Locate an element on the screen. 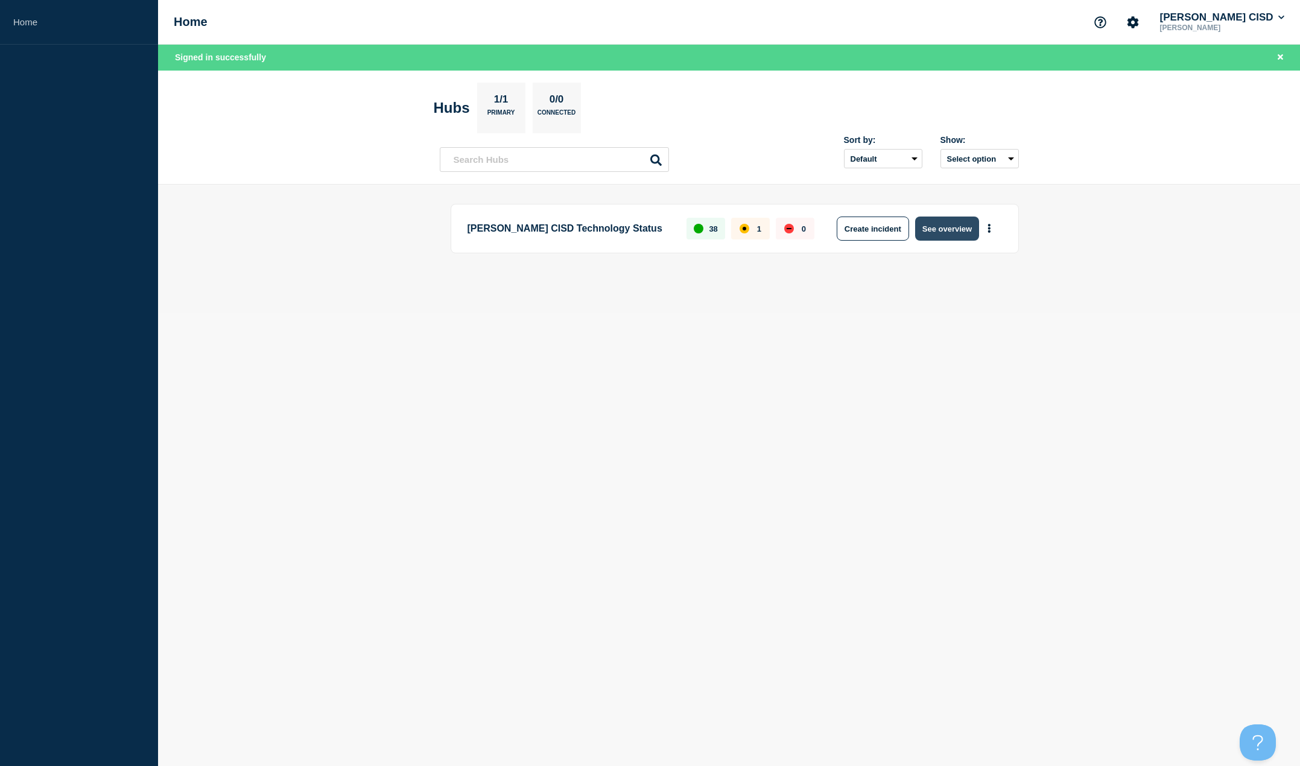  div: affected is located at coordinates (745, 229).